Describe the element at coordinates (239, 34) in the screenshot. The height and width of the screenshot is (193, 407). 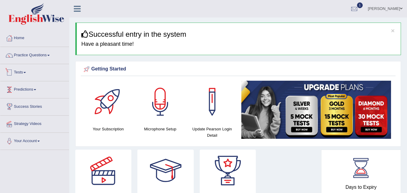
I see `h3: Successful entry in the system` at that location.